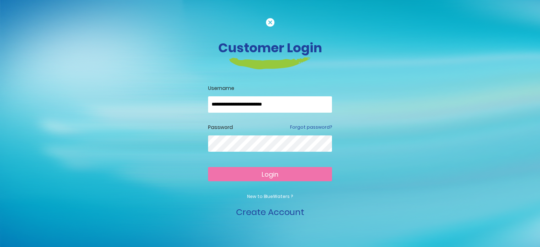 This screenshot has height=247, width=540. I want to click on h3: Customer Login, so click(270, 48).